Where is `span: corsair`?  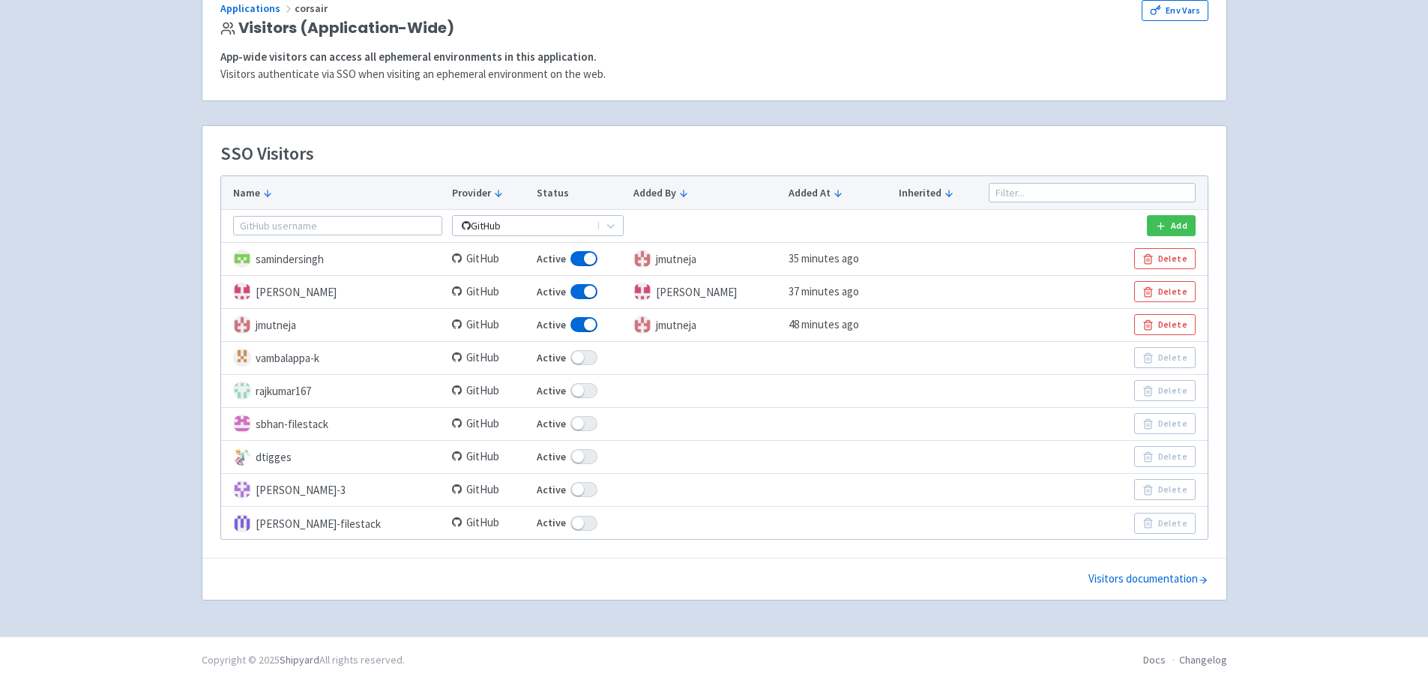 span: corsair is located at coordinates (312, 8).